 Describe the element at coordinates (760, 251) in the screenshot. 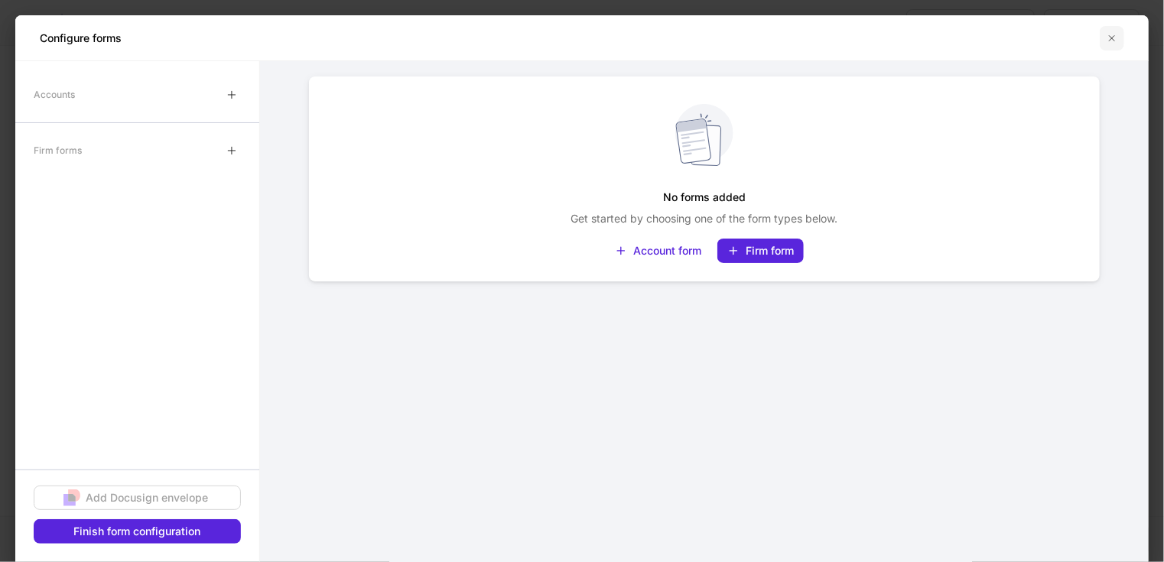

I see `button: Firm form` at that location.